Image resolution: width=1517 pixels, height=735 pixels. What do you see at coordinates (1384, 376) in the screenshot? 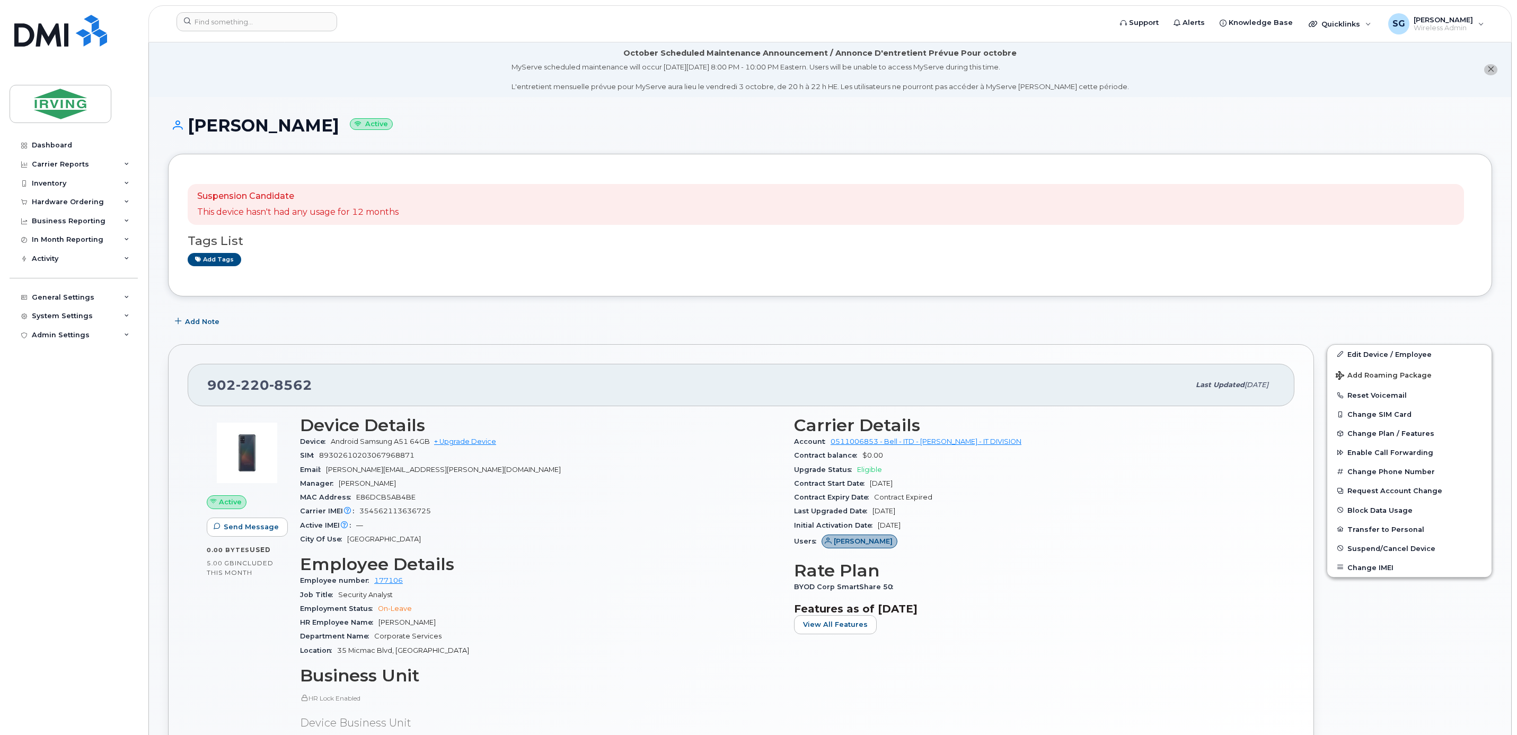
I see `span: Add Roaming Package` at bounding box center [1384, 376].